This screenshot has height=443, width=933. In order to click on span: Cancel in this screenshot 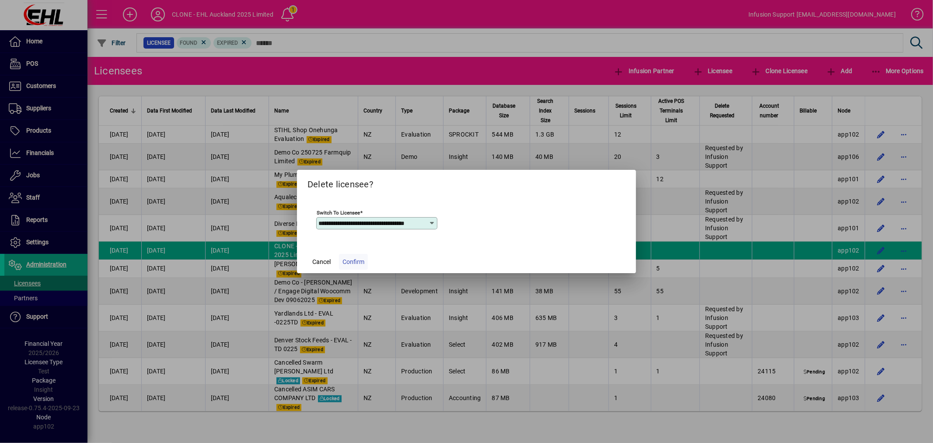, I will do `click(321, 261)`.